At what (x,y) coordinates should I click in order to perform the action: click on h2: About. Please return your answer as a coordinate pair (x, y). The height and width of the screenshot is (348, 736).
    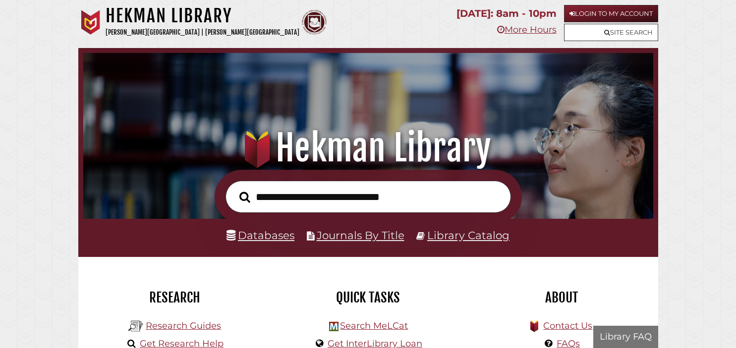
    Looking at the image, I should click on (562, 298).